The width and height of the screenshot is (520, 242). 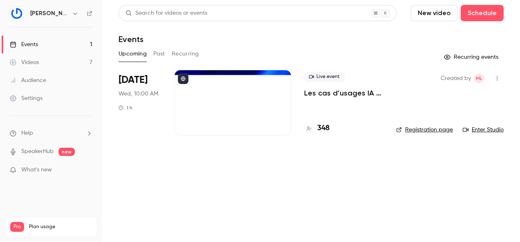 I want to click on a: Enter Studio, so click(x=483, y=130).